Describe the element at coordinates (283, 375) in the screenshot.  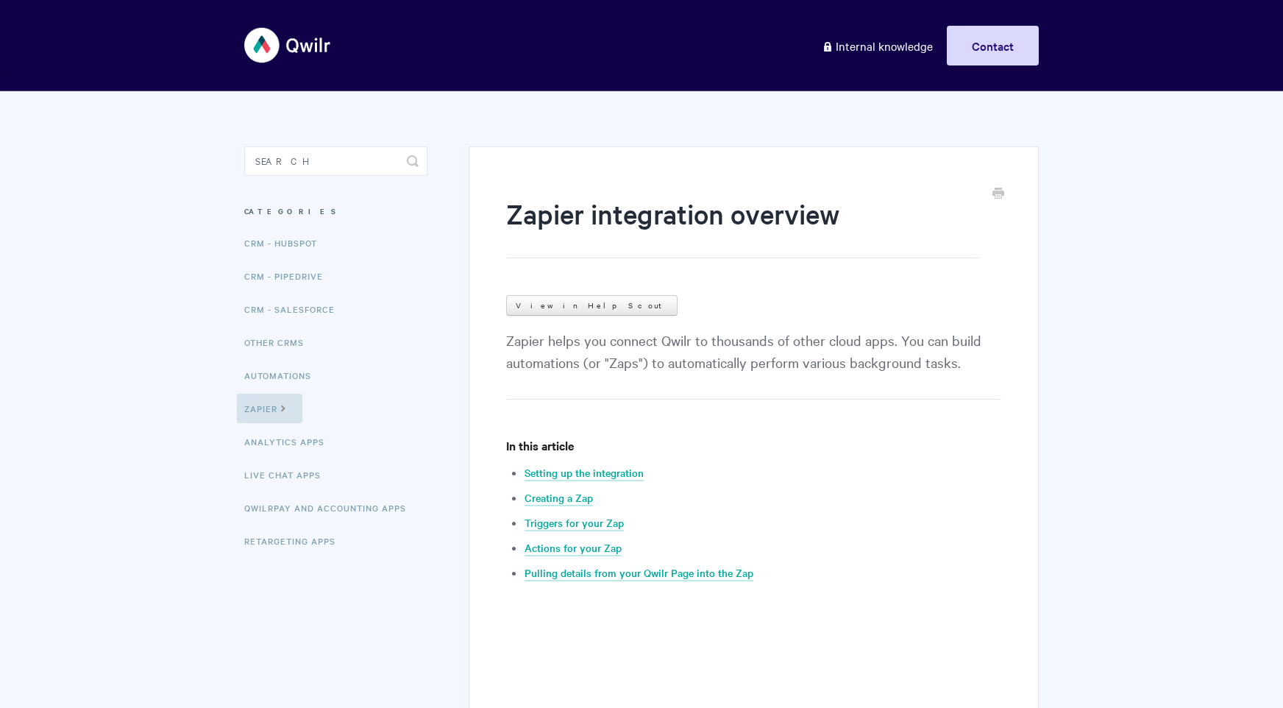
I see `a: Automations` at that location.